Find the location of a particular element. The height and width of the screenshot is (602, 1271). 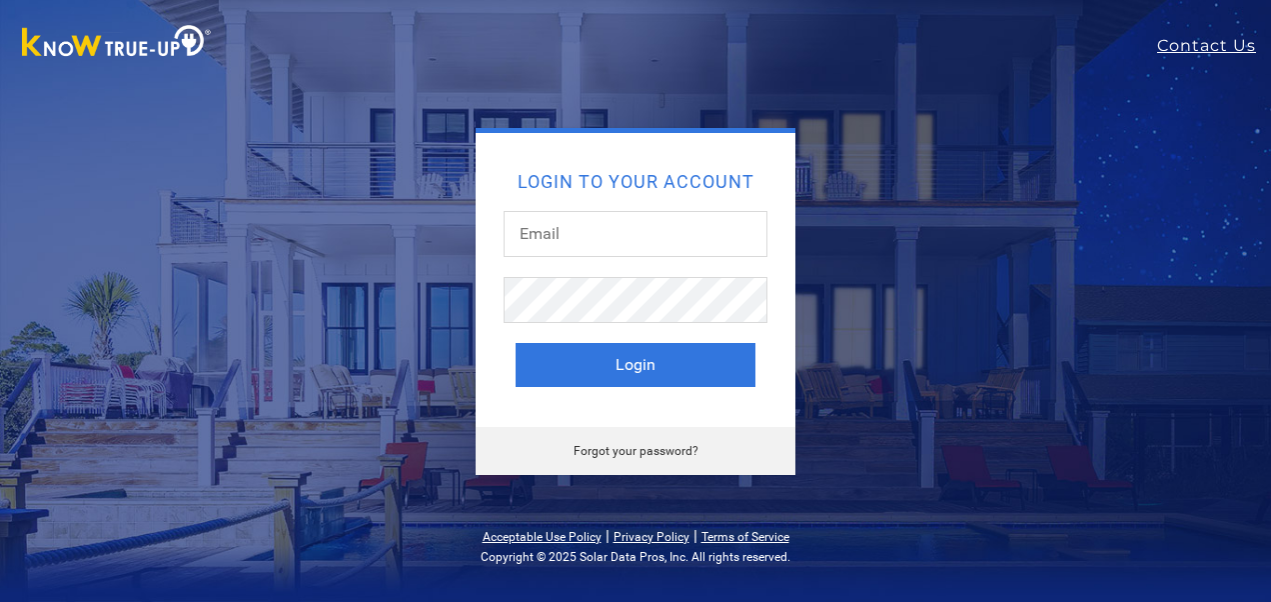

a: Forgot your password? is located at coordinates (636, 451).